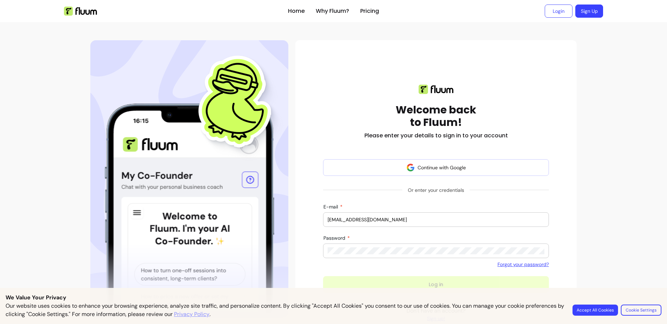 This screenshot has height=324, width=667. What do you see at coordinates (589, 11) in the screenshot?
I see `a: Sign Up` at bounding box center [589, 11].